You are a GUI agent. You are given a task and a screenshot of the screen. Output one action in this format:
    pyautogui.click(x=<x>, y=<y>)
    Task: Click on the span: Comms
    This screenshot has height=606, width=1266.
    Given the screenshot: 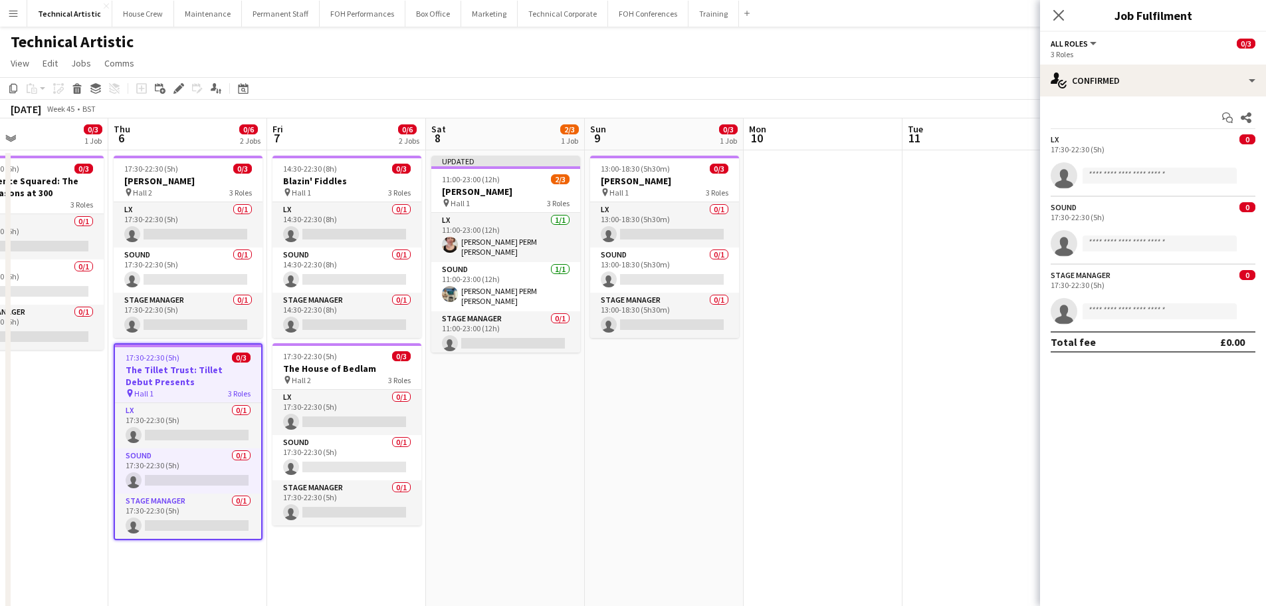 What is the action you would take?
    pyautogui.click(x=119, y=63)
    